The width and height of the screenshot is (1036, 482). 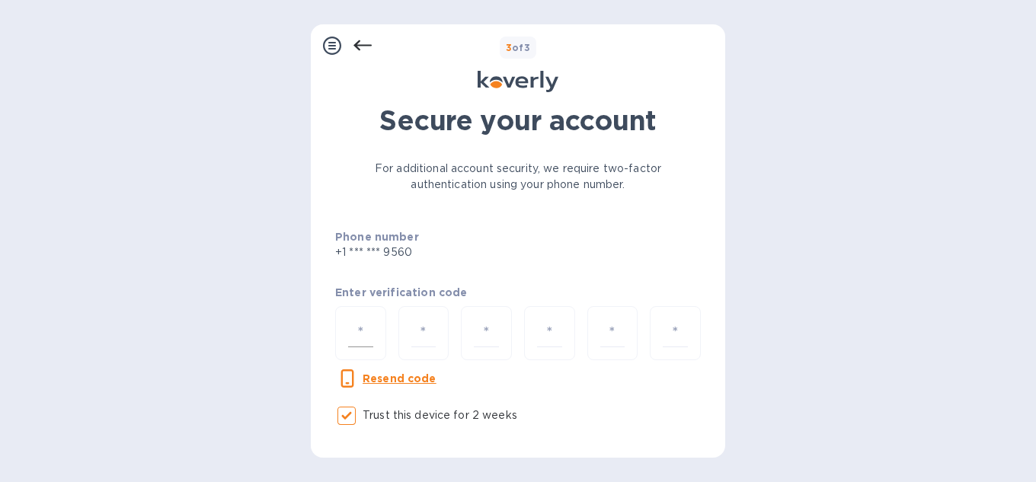 What do you see at coordinates (377, 237) in the screenshot?
I see `b: Phone number` at bounding box center [377, 237].